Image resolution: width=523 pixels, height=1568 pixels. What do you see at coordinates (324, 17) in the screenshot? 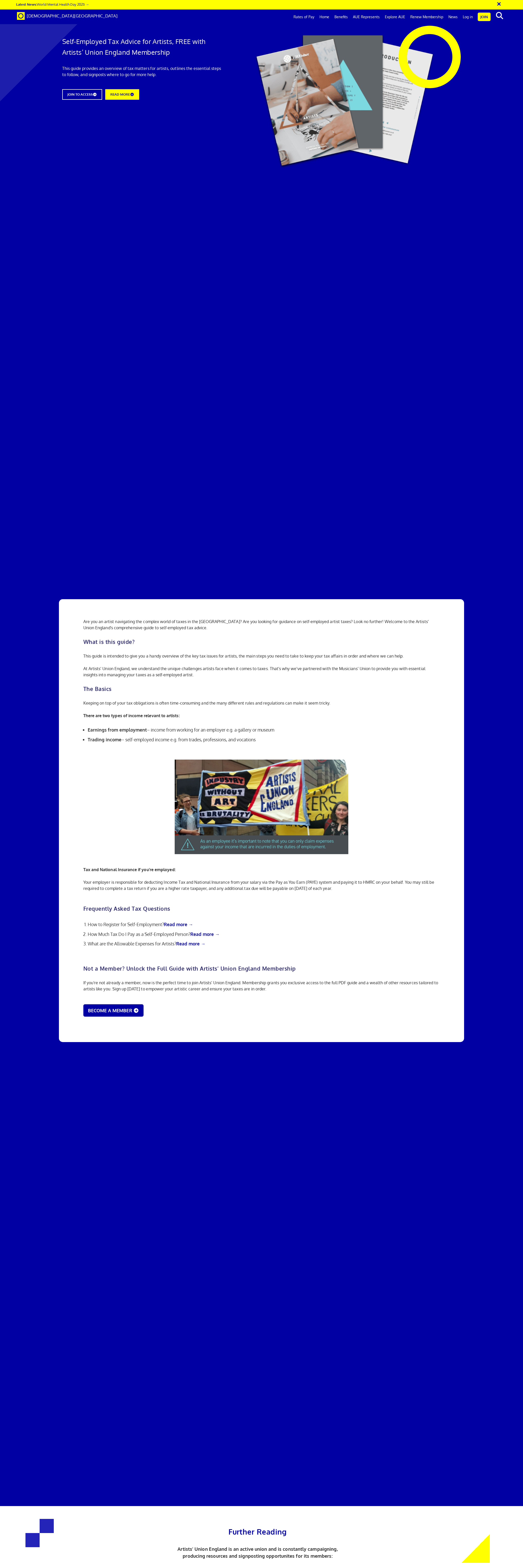
I see `a: Home` at bounding box center [324, 17].